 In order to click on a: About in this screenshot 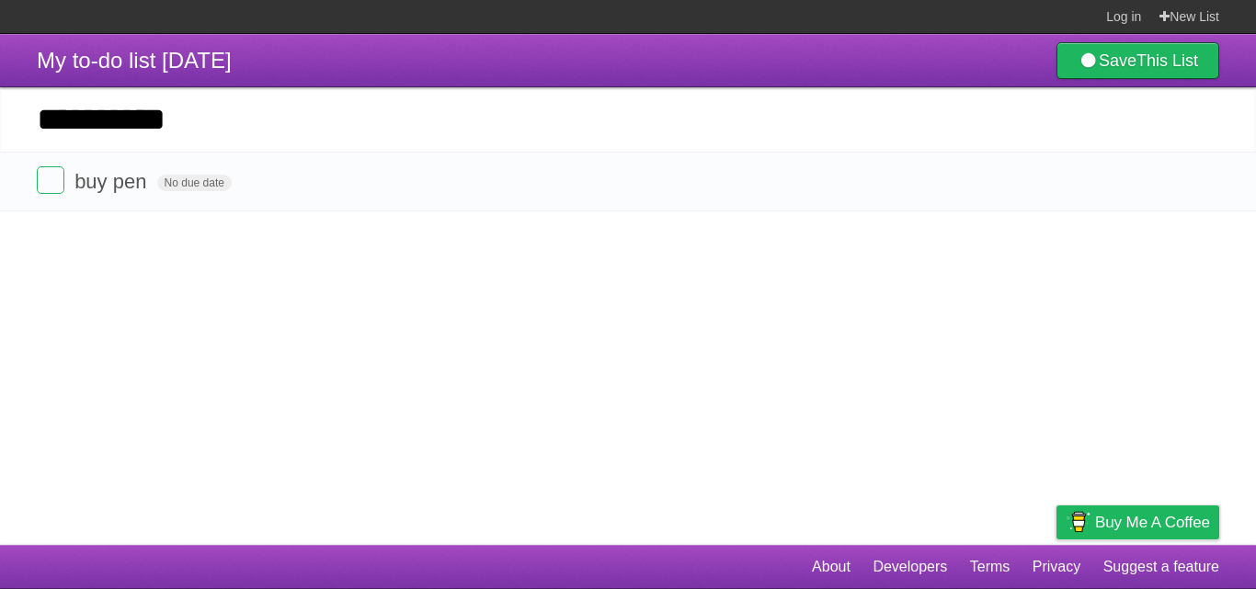, I will do `click(831, 567)`.